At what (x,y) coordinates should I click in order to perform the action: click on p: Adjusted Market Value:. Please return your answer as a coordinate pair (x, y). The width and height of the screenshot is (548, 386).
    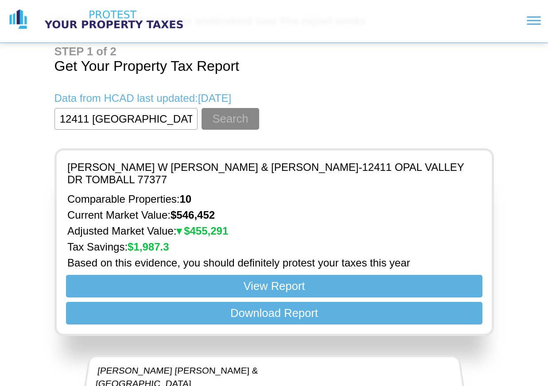
    Looking at the image, I should click on (274, 231).